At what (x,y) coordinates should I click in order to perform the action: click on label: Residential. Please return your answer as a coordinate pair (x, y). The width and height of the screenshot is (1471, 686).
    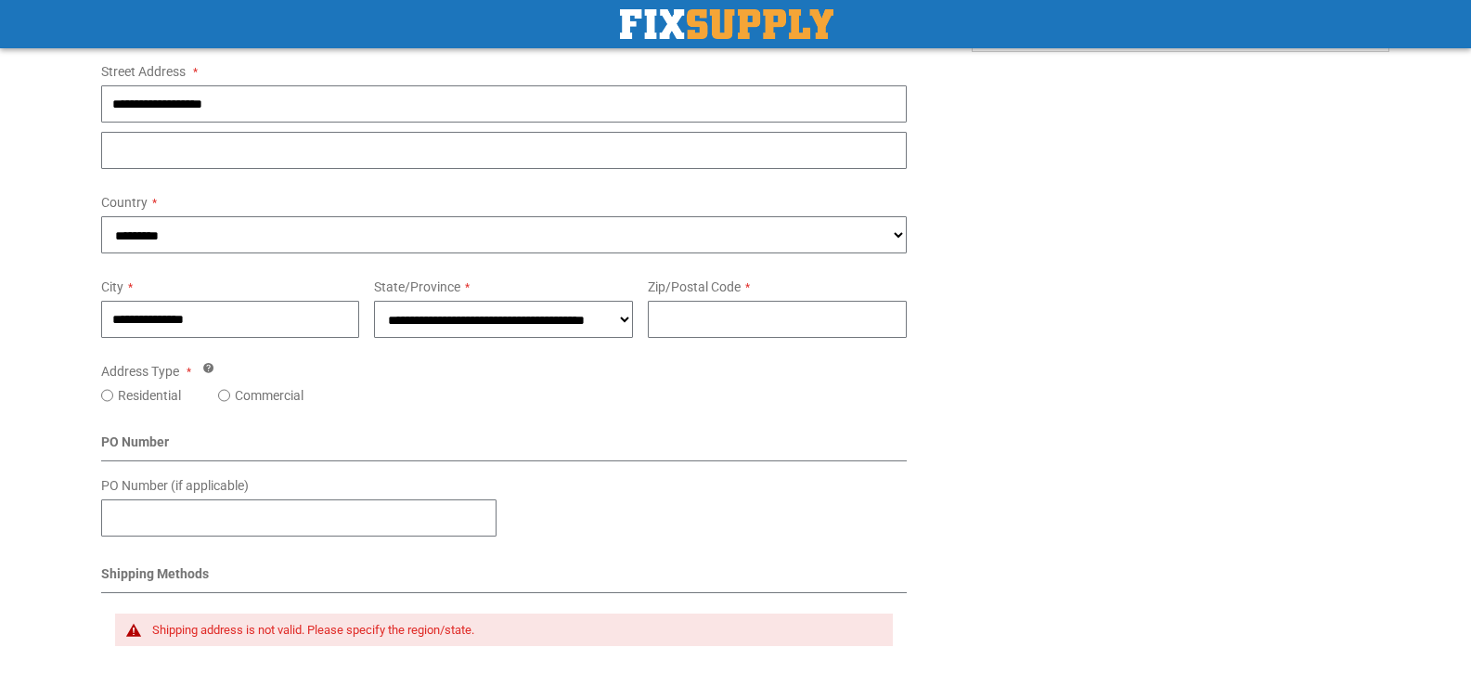
    Looking at the image, I should click on (149, 395).